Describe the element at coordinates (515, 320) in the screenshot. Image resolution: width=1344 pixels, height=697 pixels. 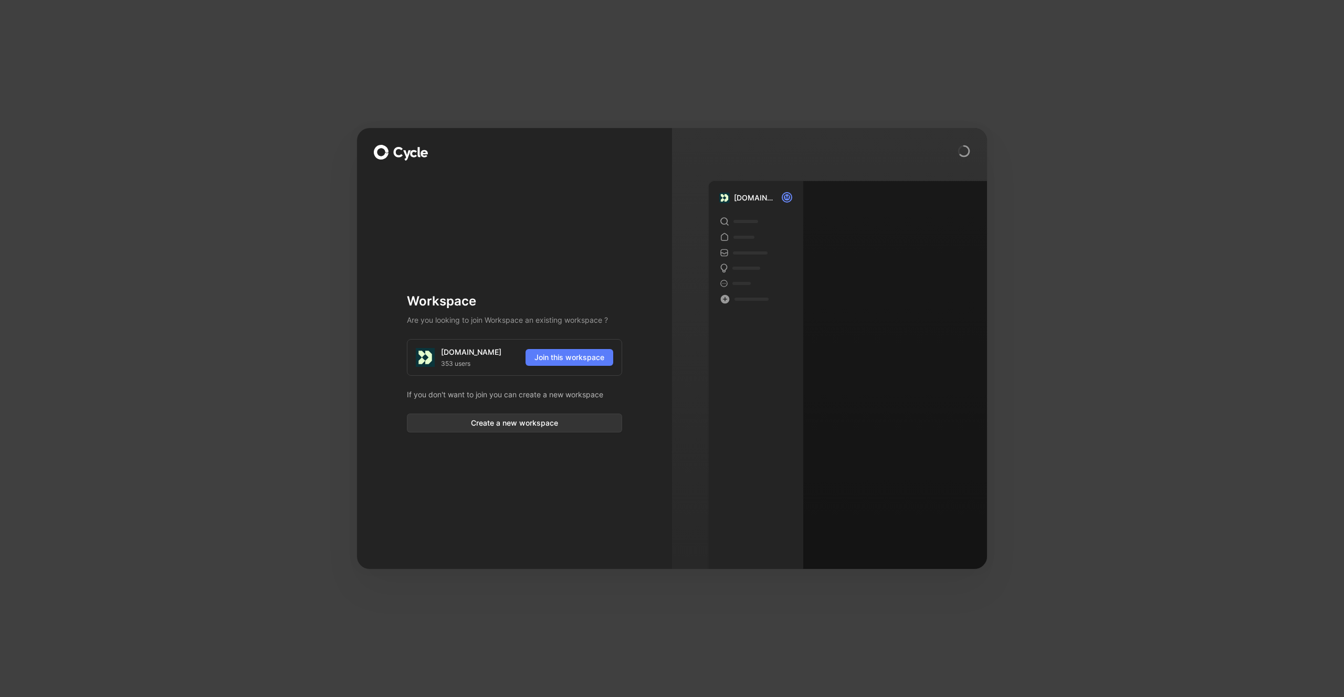
I see `h2: Are you looking to join Workspace an existing workspace ?` at that location.